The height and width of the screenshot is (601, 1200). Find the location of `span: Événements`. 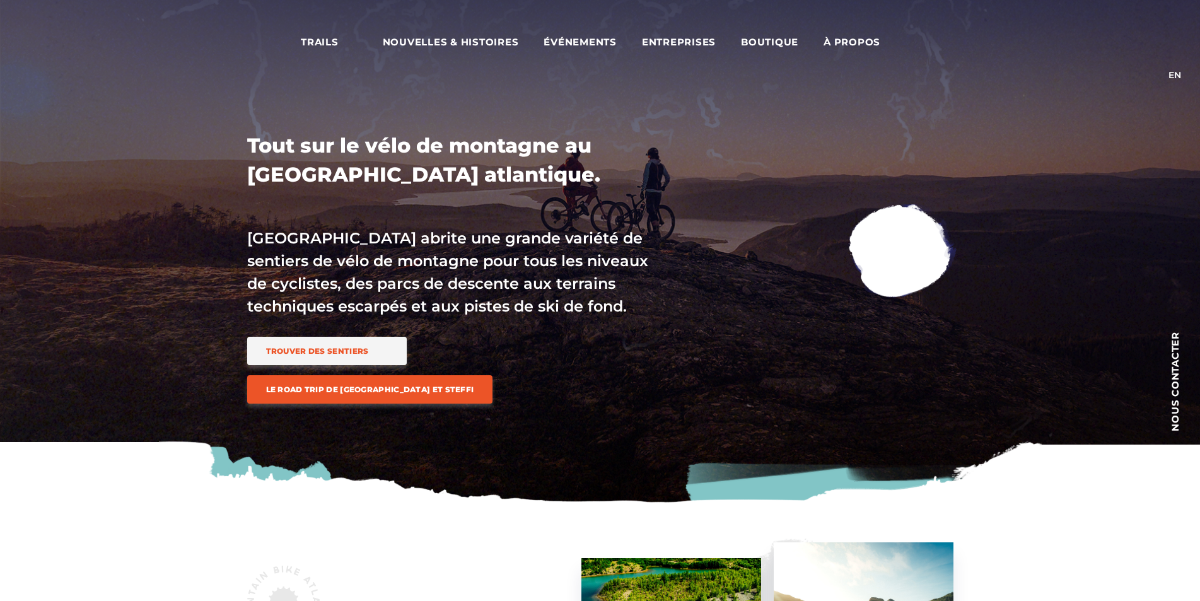

span: Événements is located at coordinates (580, 42).